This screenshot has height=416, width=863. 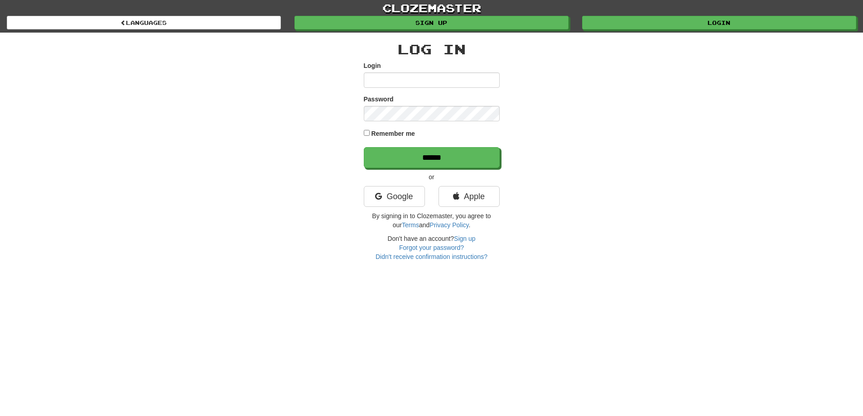 I want to click on p: By signing in to Clozemaster, you agree to our and ., so click(x=432, y=221).